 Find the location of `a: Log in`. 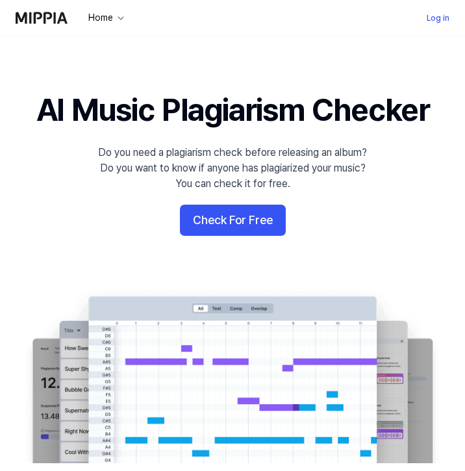

a: Log in is located at coordinates (438, 18).